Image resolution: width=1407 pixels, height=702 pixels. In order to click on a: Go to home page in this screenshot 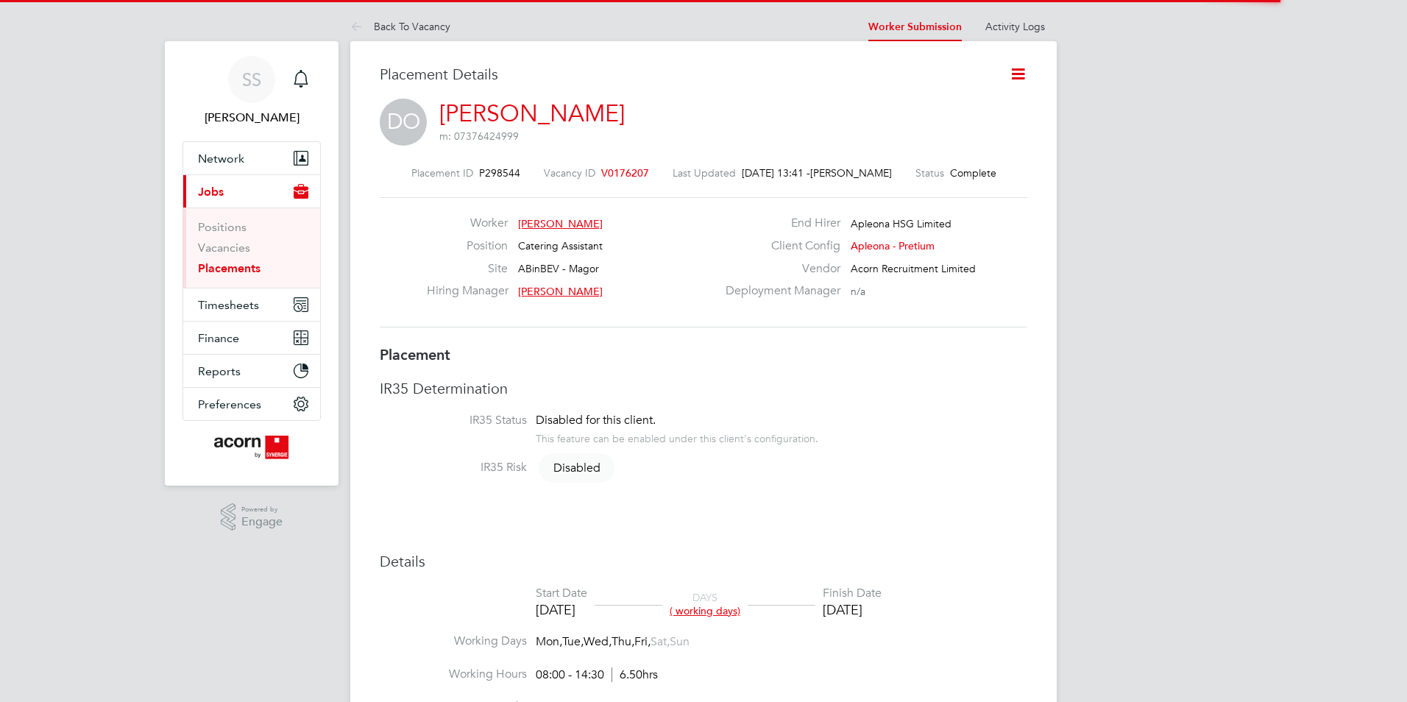, I will do `click(252, 447)`.